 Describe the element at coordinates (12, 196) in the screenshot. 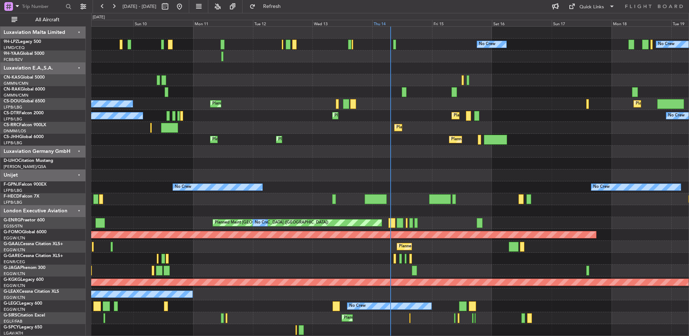

I see `span: F-HECD` at that location.